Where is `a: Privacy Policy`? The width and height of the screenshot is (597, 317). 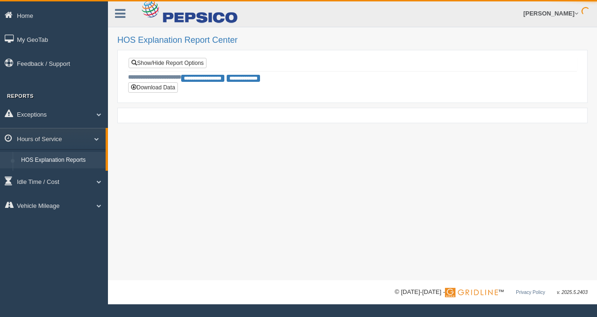 a: Privacy Policy is located at coordinates (531, 292).